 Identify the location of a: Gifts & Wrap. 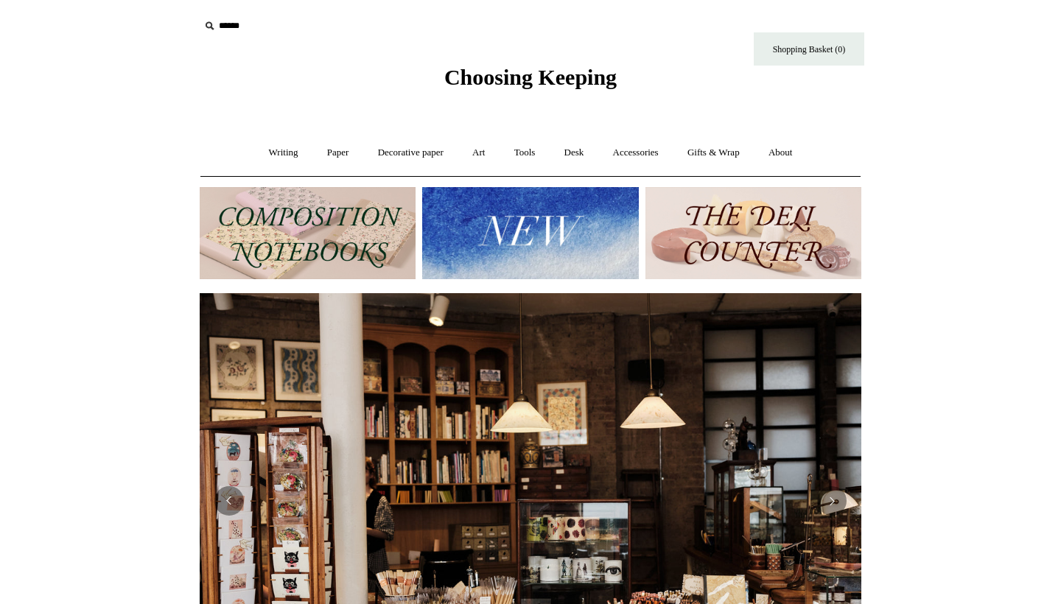
(713, 153).